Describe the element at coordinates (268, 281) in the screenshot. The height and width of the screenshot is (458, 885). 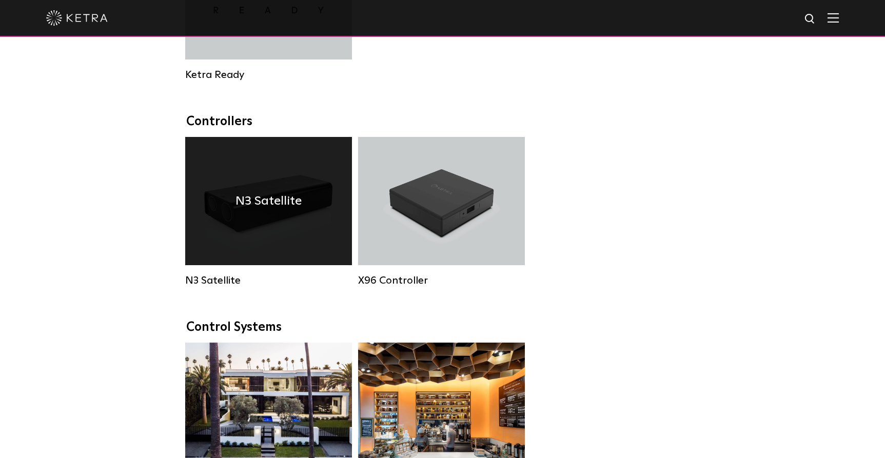
I see `div: N3 Satellite` at that location.